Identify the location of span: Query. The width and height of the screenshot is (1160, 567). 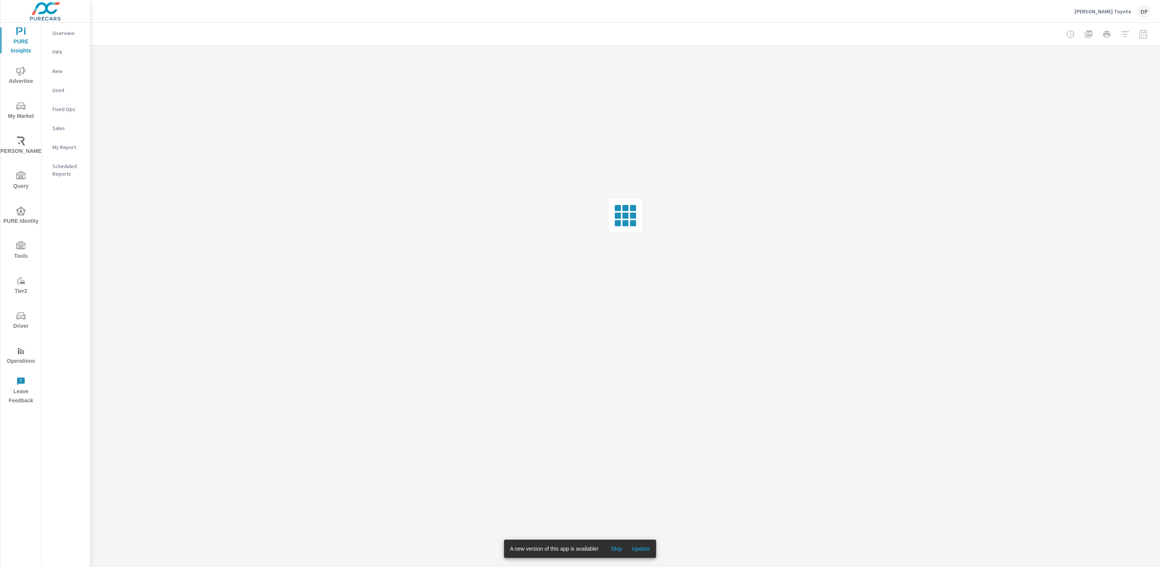
(21, 181).